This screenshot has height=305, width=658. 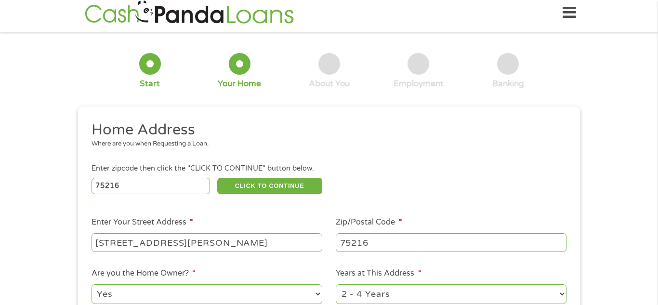 I want to click on label: Enter Your Street Address, so click(x=142, y=222).